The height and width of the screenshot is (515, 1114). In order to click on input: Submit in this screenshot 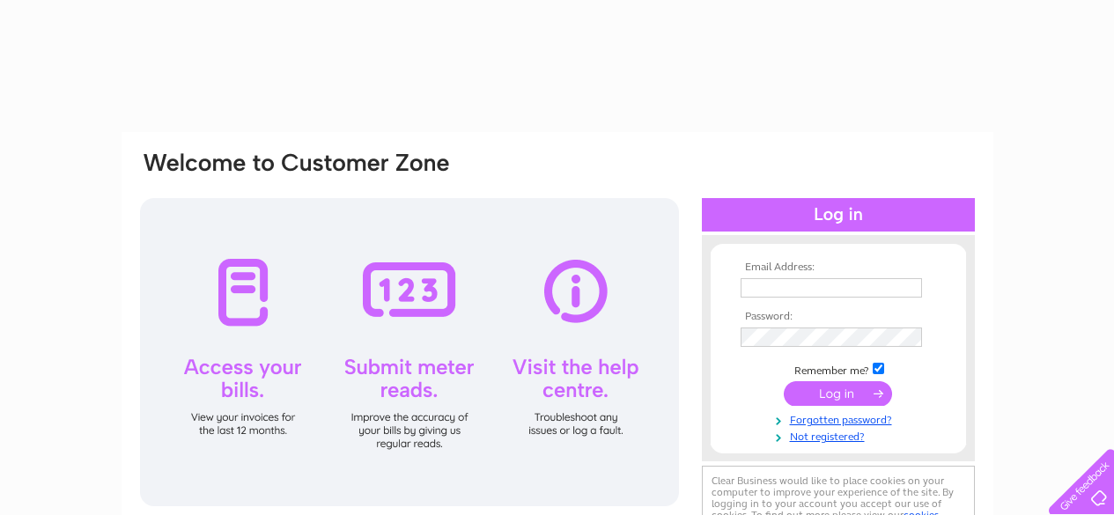, I will do `click(837, 393)`.